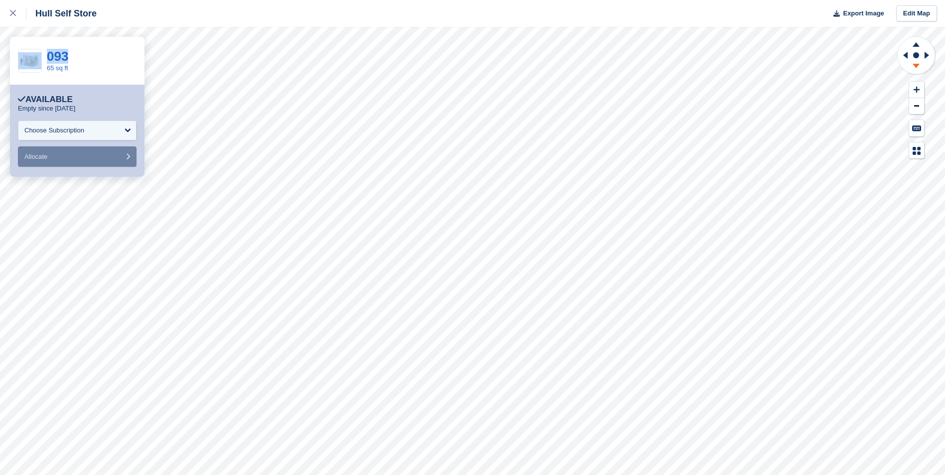 The image size is (945, 475). What do you see at coordinates (917, 106) in the screenshot?
I see `button: Zoom Out` at bounding box center [917, 106].